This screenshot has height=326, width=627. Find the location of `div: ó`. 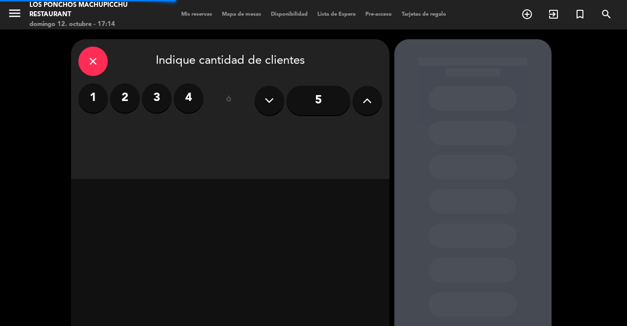

div: ó is located at coordinates (229, 100).